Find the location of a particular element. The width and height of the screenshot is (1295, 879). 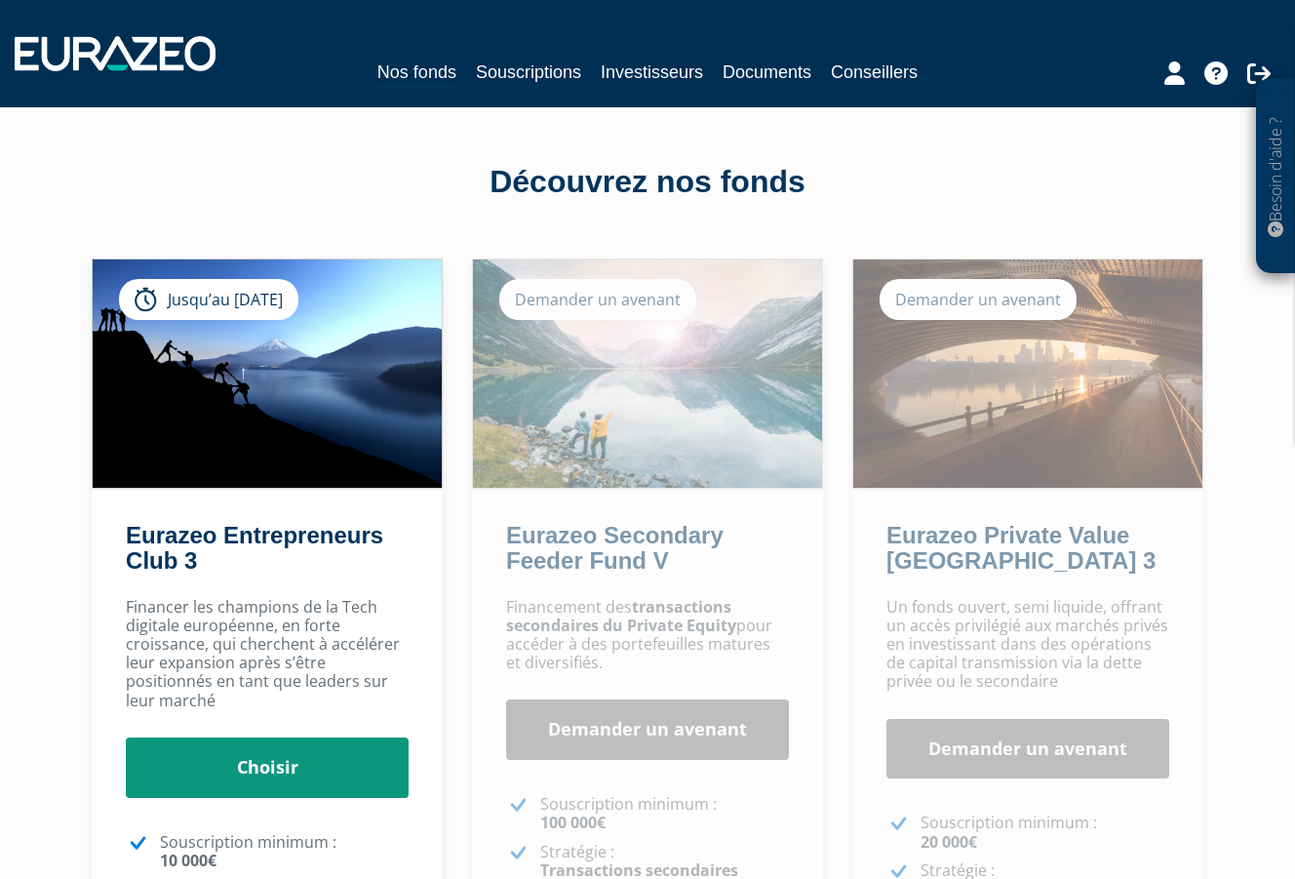

strong: 10 000€ is located at coordinates (188, 860).